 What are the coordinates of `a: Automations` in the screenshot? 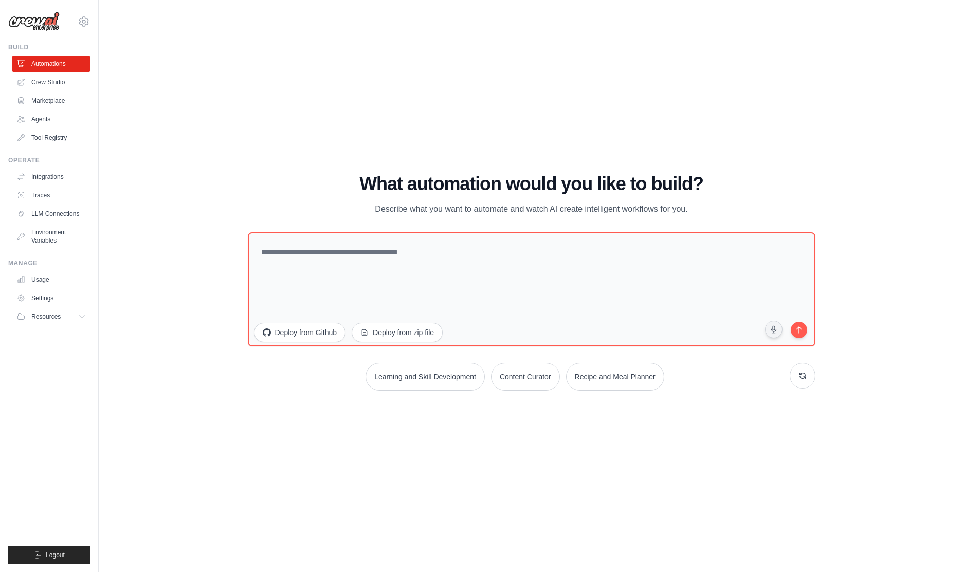 It's located at (51, 64).